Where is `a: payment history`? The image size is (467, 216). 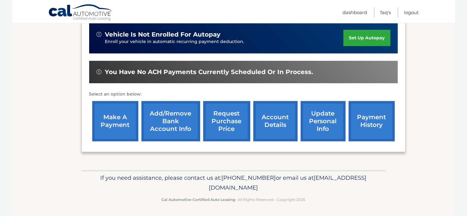 a: payment history is located at coordinates (371, 121).